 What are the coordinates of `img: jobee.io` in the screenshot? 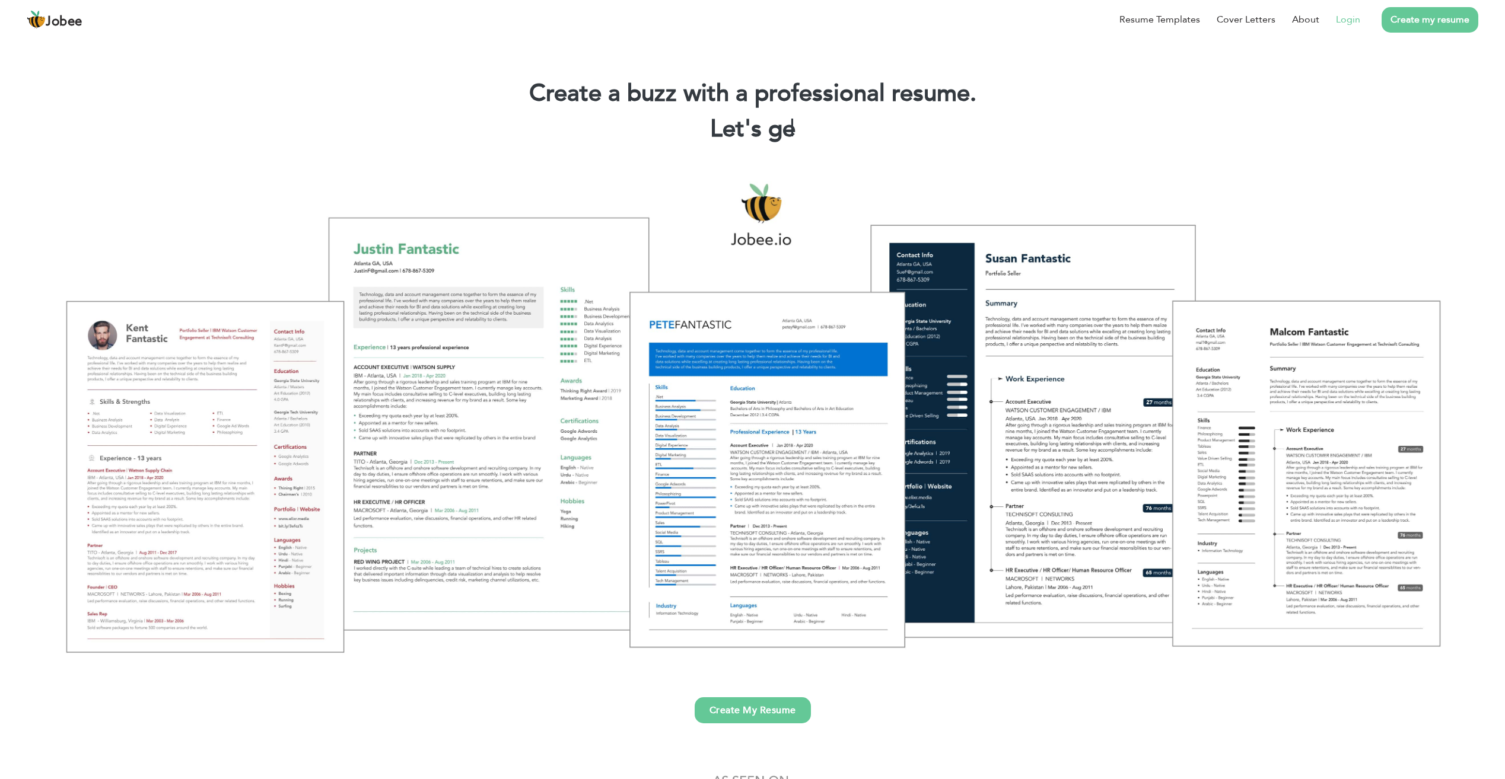 It's located at (36, 20).